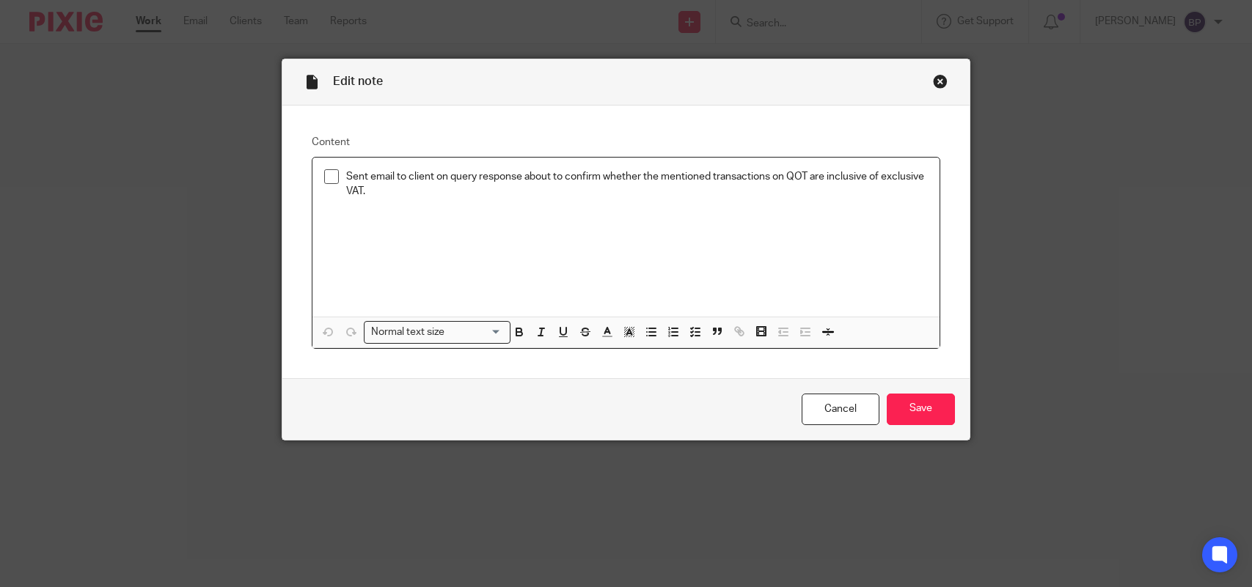  I want to click on input: Save, so click(920, 409).